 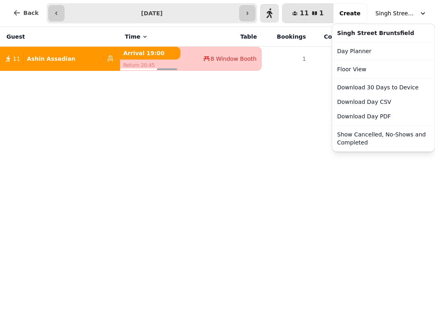 What do you see at coordinates (401, 13) in the screenshot?
I see `button: Singh Street Bruntsfield` at bounding box center [401, 13].